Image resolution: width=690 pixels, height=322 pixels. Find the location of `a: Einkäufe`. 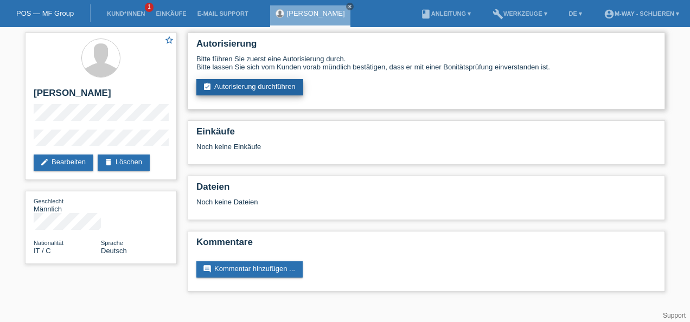

a: Einkäufe is located at coordinates (171, 14).